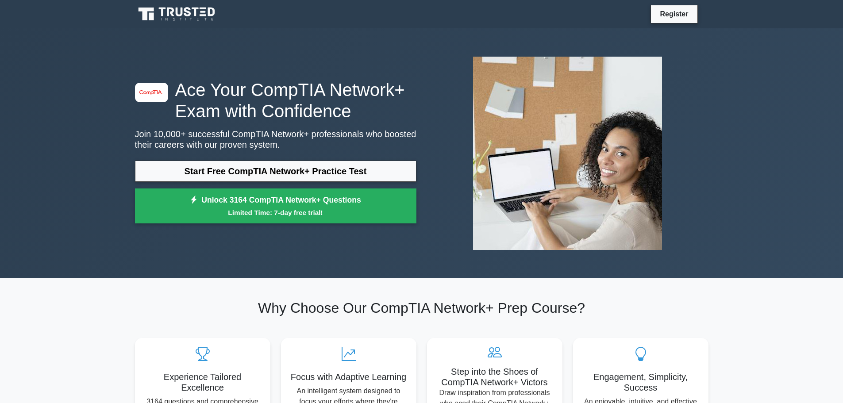 This screenshot has height=403, width=843. Describe the element at coordinates (276, 206) in the screenshot. I see `a: Unlock 3164 CompTIA Network+ QuestionsLimited Time: 7-day free trial!` at that location.